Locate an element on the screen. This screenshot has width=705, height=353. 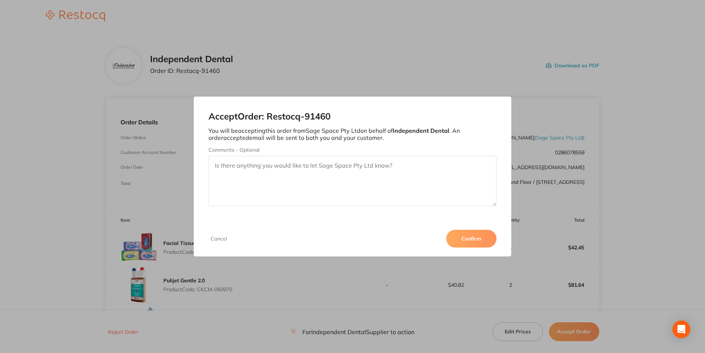
b: Independent Dental is located at coordinates (421, 131).